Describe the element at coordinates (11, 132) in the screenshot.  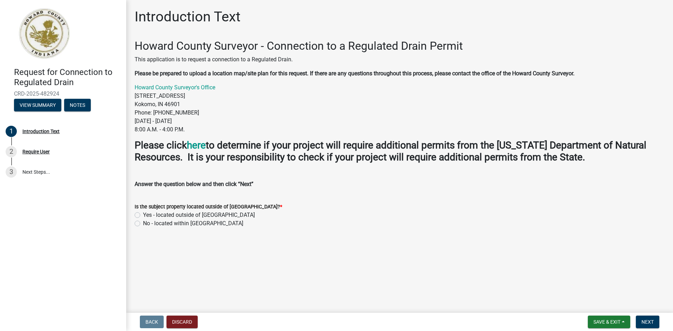
I see `div: 1` at that location.